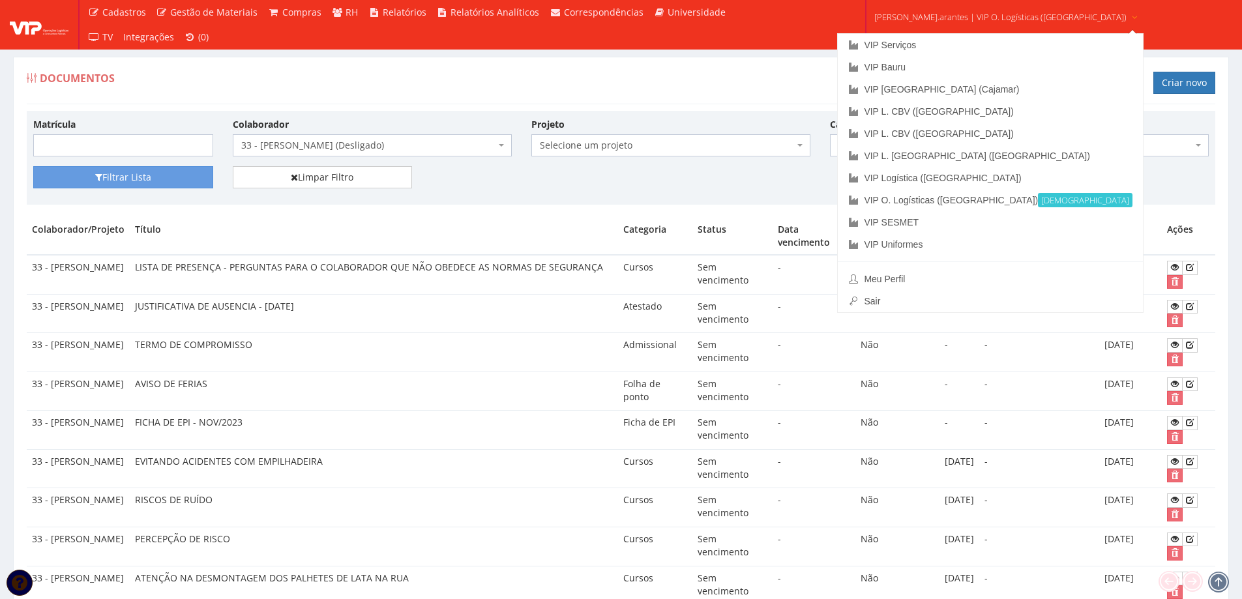 This screenshot has width=1242, height=599. What do you see at coordinates (374, 430) in the screenshot?
I see `td: FICHA DE EPI - NOV/2023` at bounding box center [374, 430].